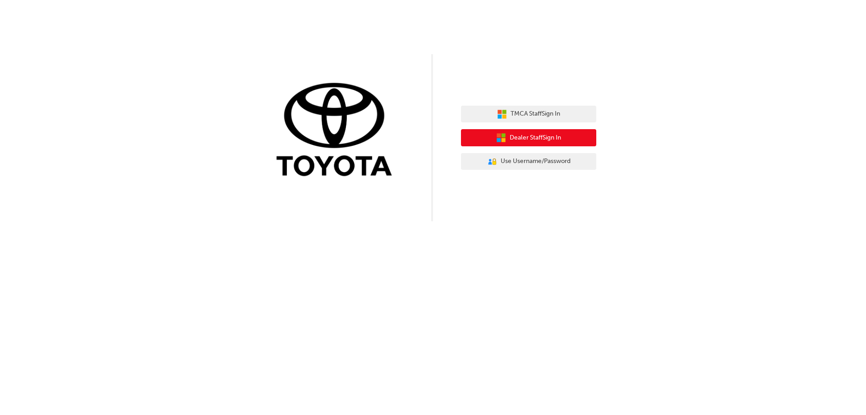  What do you see at coordinates (536, 114) in the screenshot?
I see `span: TMCA Staff Sign In` at bounding box center [536, 114].